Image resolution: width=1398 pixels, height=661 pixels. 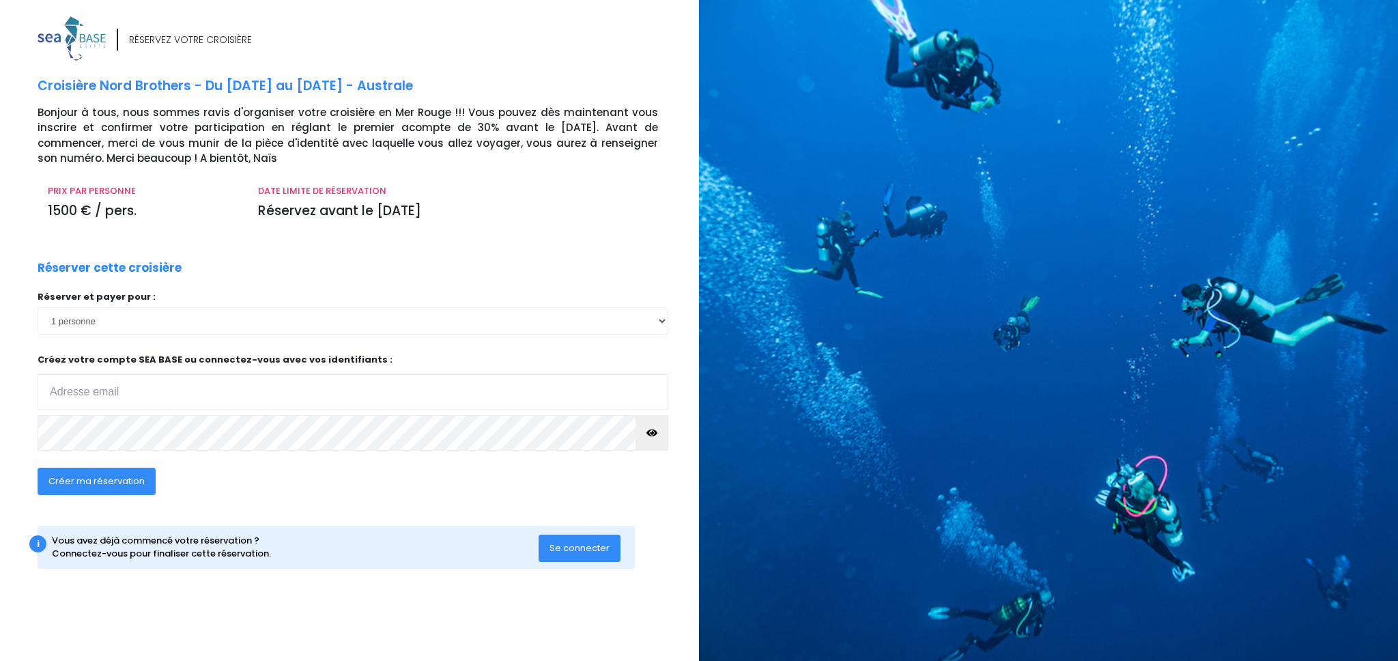 What do you see at coordinates (353, 392) in the screenshot?
I see `input: Adresse email` at bounding box center [353, 392].